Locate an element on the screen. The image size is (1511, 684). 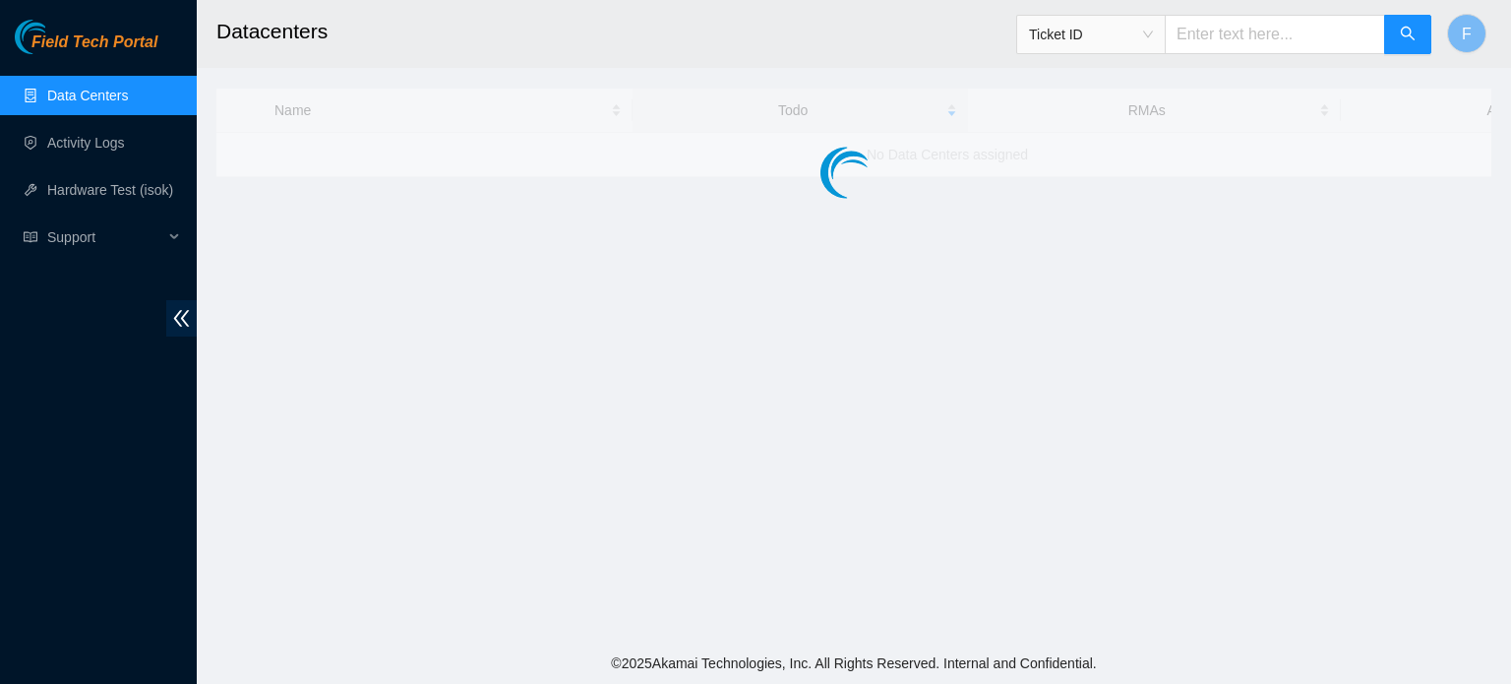
a: Data Centers is located at coordinates (88, 95).